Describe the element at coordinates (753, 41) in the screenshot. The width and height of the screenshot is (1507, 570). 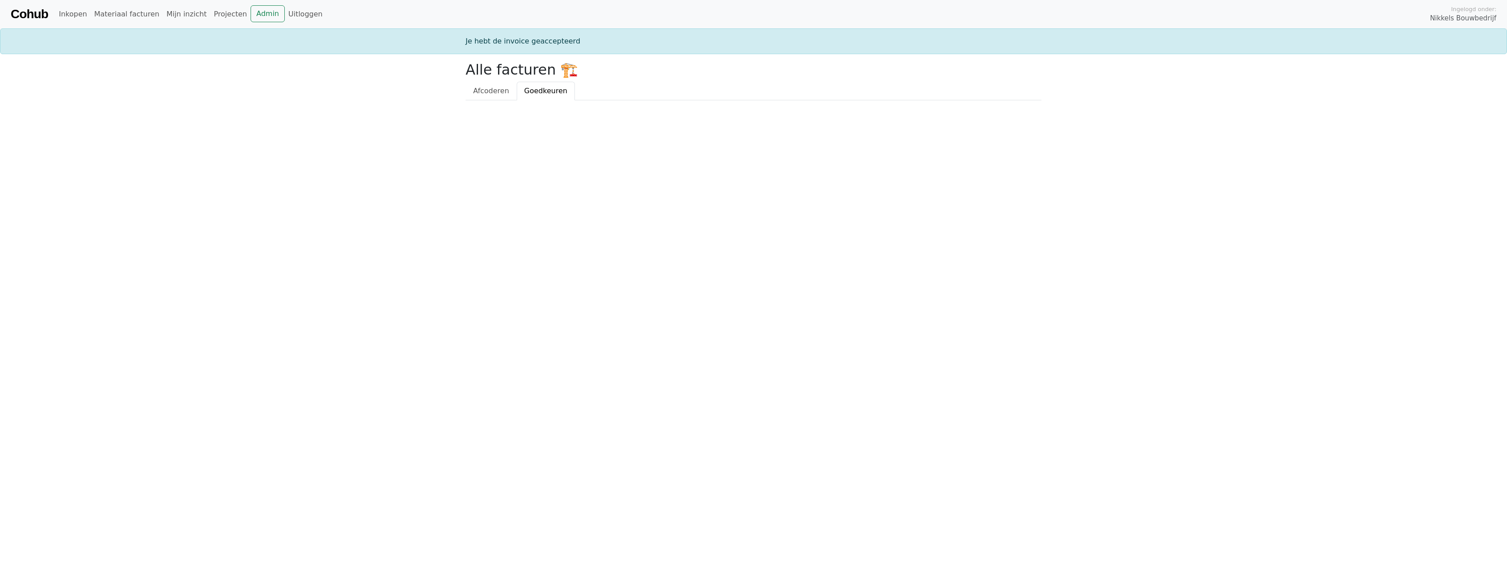
I see `div: Je hebt de invoice geaccepteerd` at that location.